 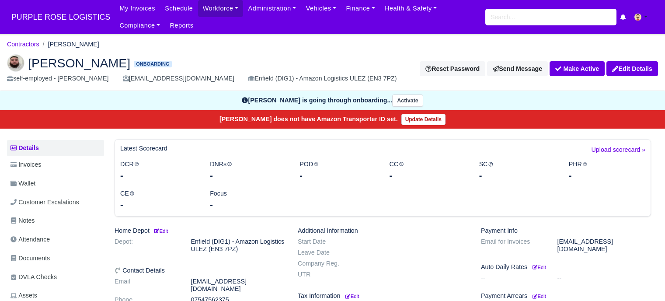 I want to click on dt: Depot:, so click(x=146, y=245).